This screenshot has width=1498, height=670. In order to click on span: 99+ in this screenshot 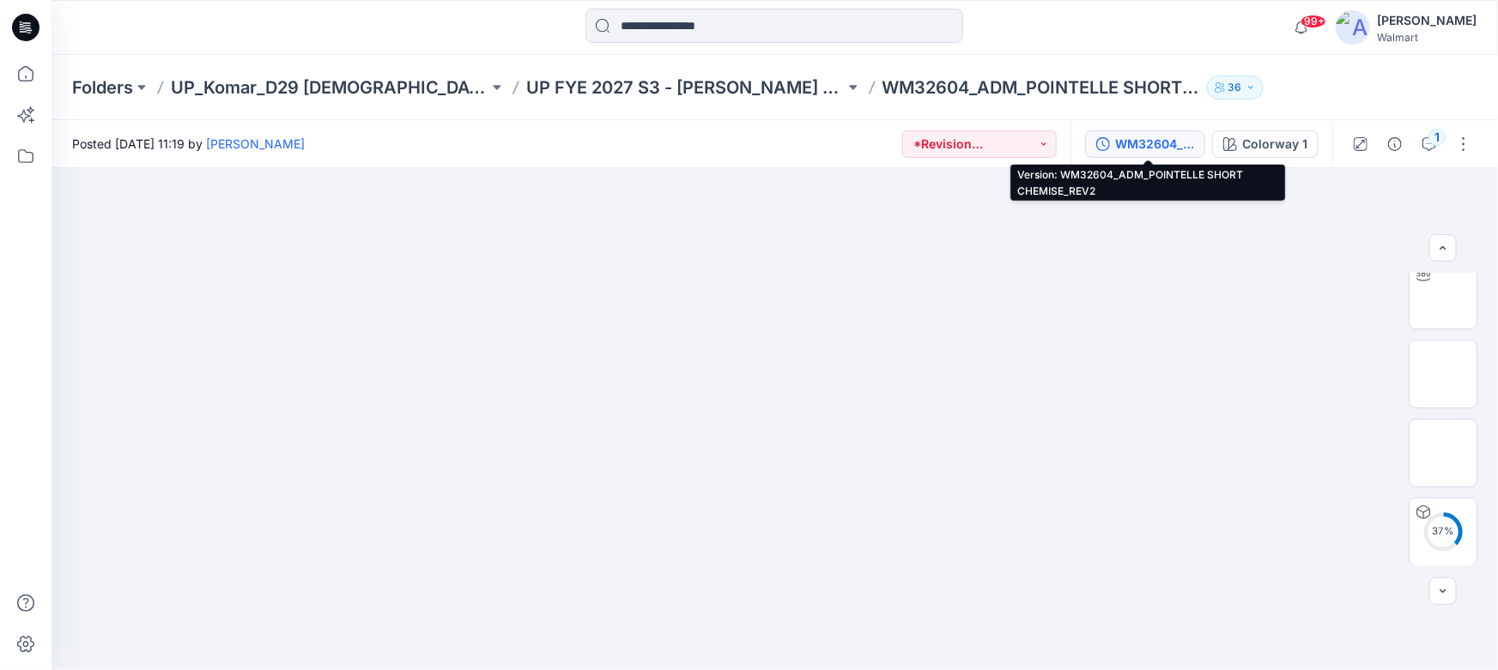, I will do `click(1313, 21)`.